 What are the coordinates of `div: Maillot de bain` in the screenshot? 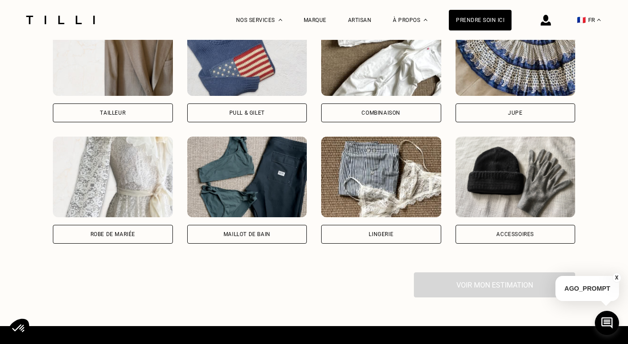 It's located at (247, 234).